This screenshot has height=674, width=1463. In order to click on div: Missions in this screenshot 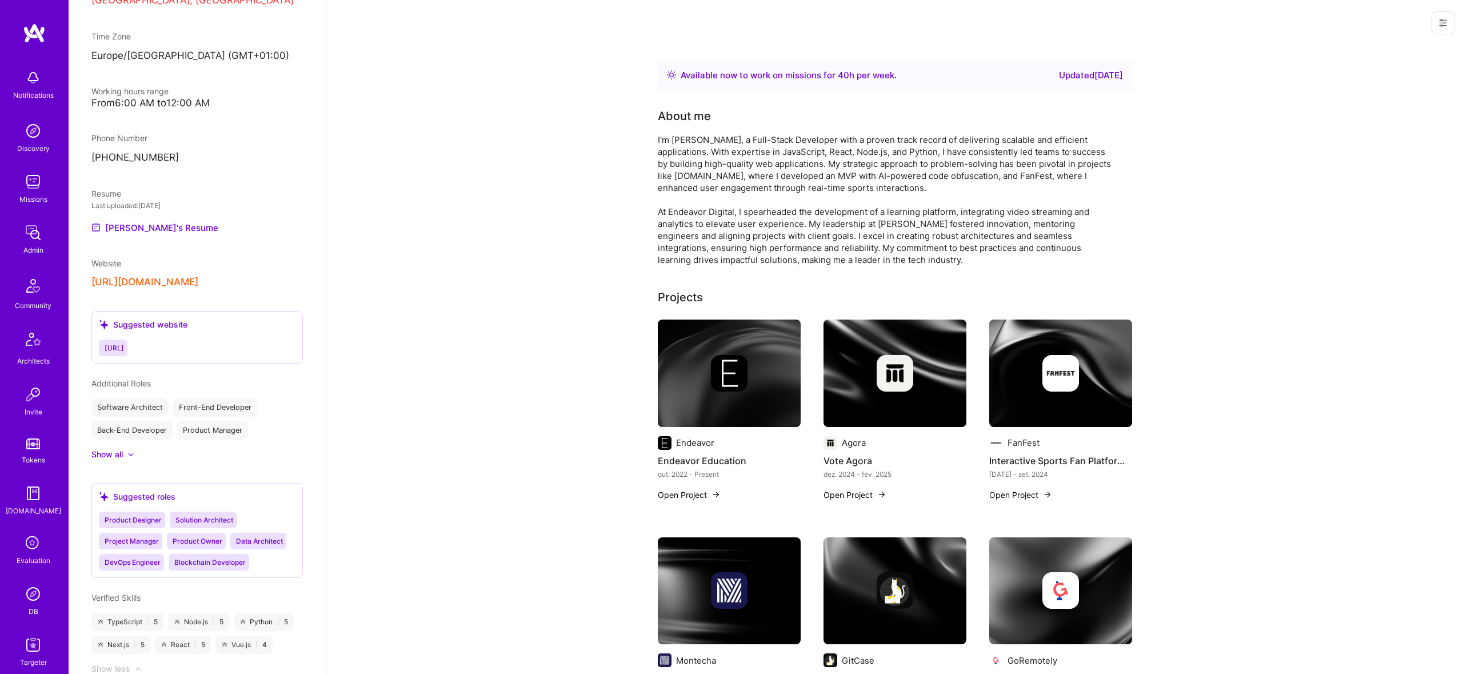, I will do `click(33, 199)`.